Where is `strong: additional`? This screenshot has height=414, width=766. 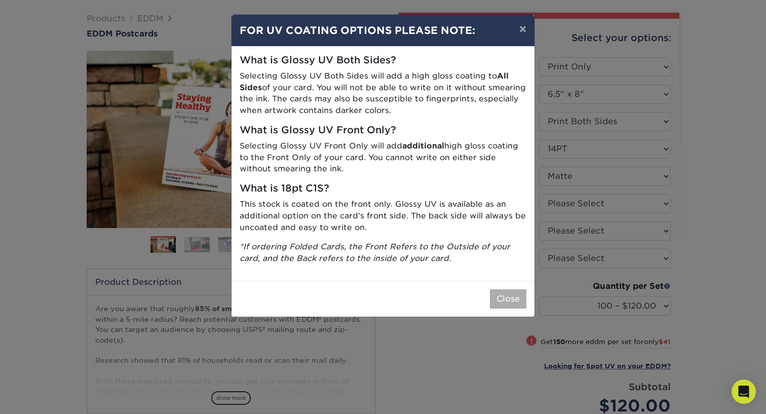 strong: additional is located at coordinates (423, 145).